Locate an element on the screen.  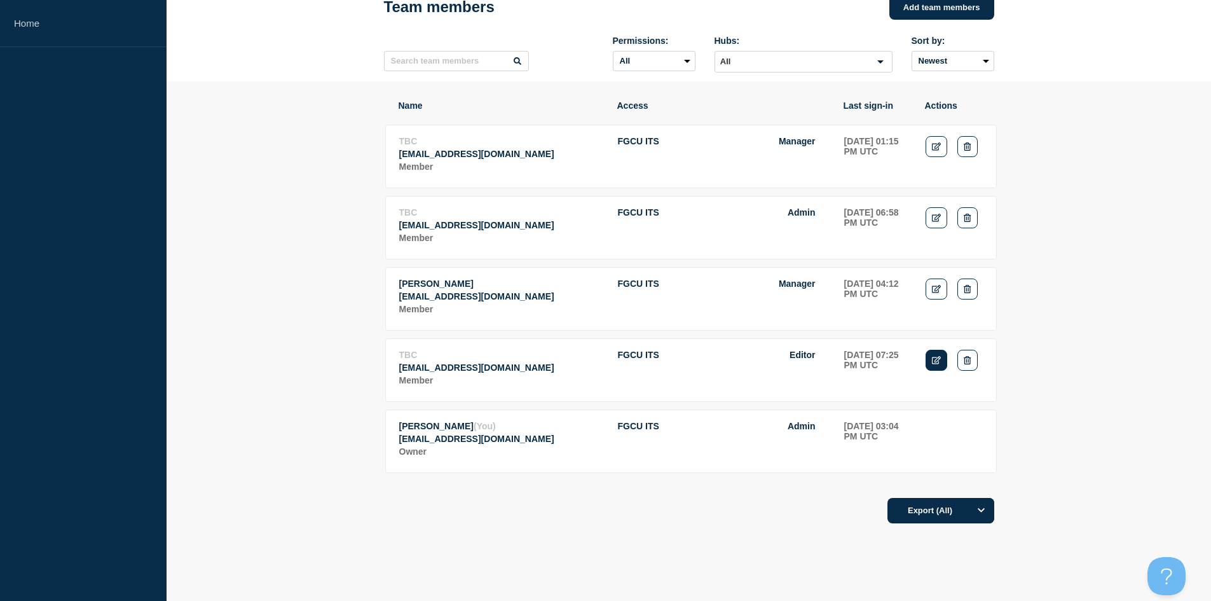
th: Last sign-in is located at coordinates (877, 106).